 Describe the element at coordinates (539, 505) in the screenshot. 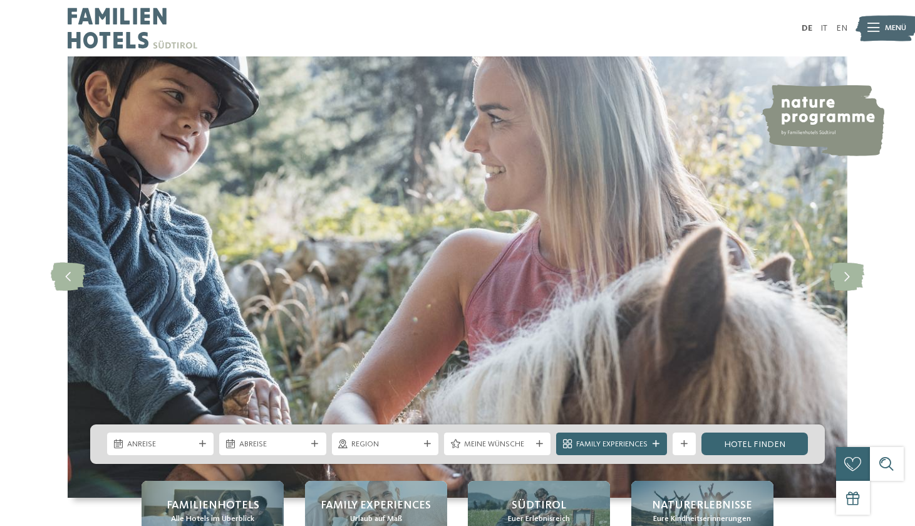

I see `span: Südtirol` at that location.